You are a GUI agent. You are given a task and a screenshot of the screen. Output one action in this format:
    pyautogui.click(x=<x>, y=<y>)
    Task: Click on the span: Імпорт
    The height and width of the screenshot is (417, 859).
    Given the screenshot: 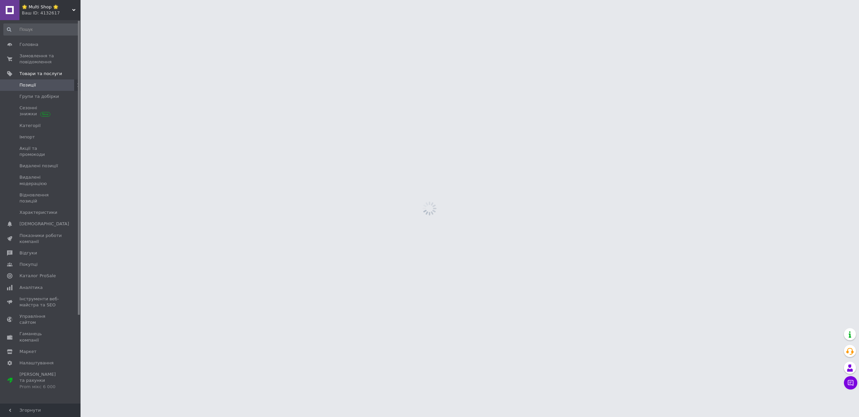 What is the action you would take?
    pyautogui.click(x=27, y=137)
    